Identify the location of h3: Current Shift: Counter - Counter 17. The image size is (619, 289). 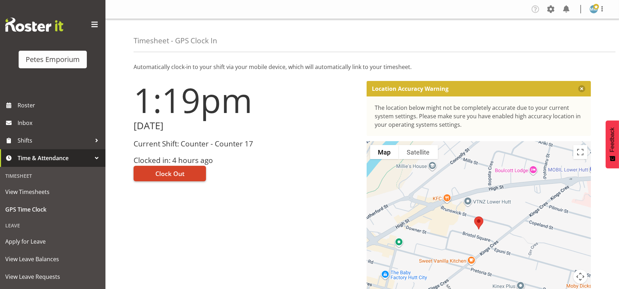
(246, 143).